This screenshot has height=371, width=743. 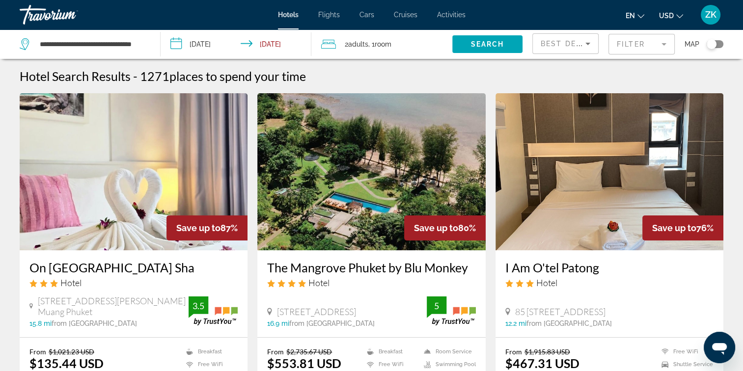 What do you see at coordinates (383, 44) in the screenshot?
I see `span: Room` at bounding box center [383, 44].